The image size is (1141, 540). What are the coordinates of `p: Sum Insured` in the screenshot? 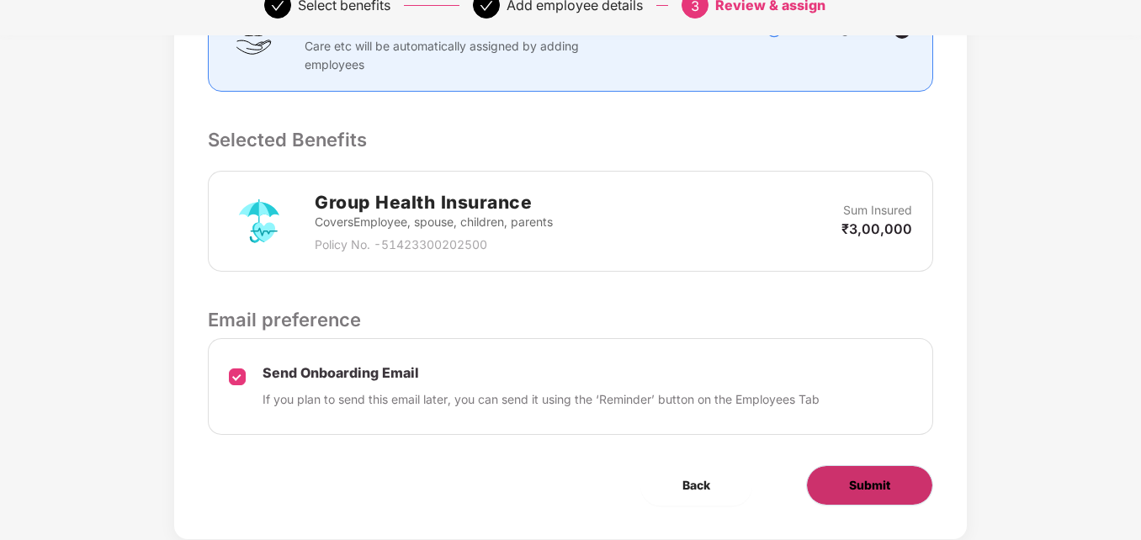 It's located at (878, 210).